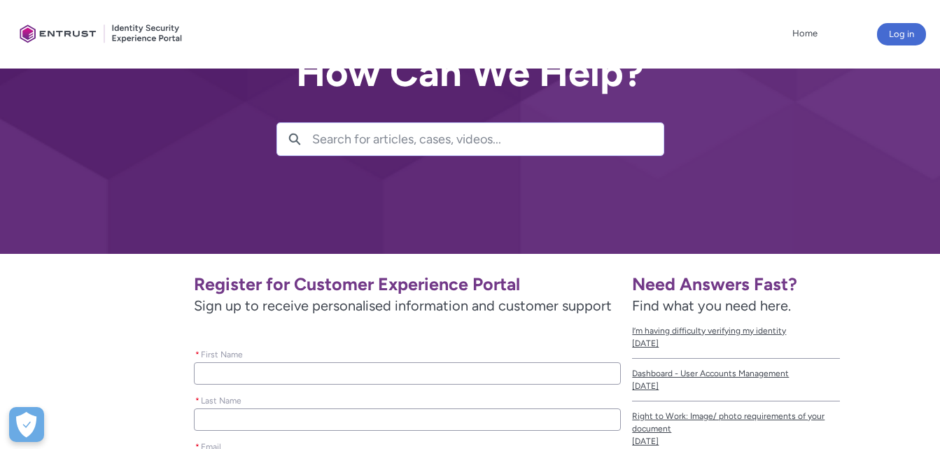  Describe the element at coordinates (27, 425) in the screenshot. I see `div: Cookie Preferences` at that location.